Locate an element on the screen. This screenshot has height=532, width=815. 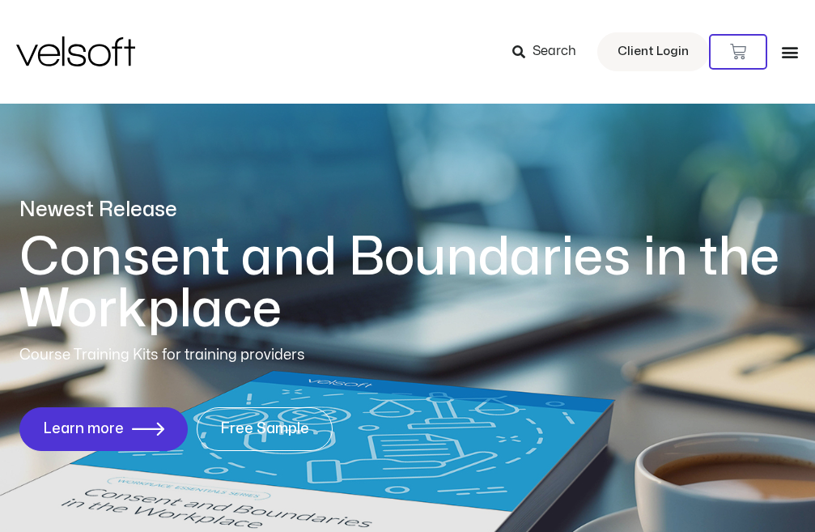
span: Client Login is located at coordinates (653, 52).